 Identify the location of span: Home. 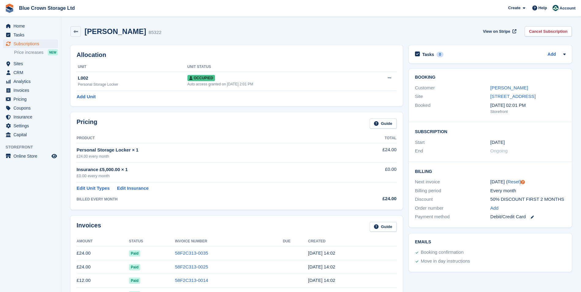
(32, 26).